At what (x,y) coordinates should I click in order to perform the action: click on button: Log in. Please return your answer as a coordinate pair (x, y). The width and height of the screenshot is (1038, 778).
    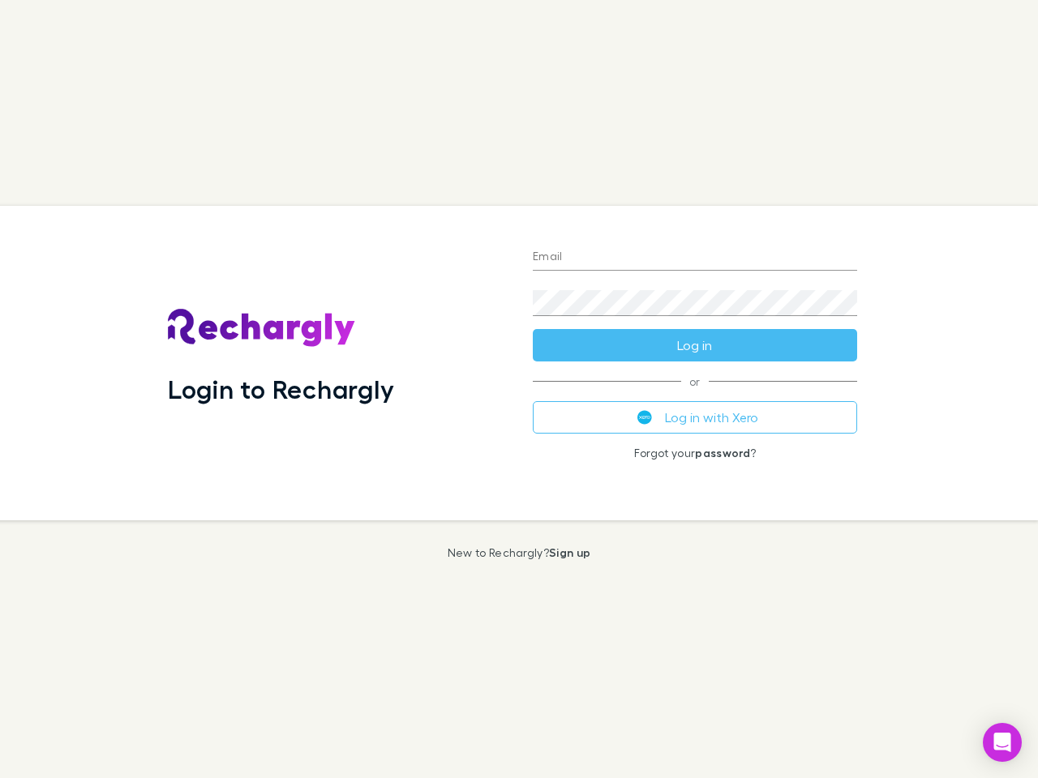
    Looking at the image, I should click on (695, 345).